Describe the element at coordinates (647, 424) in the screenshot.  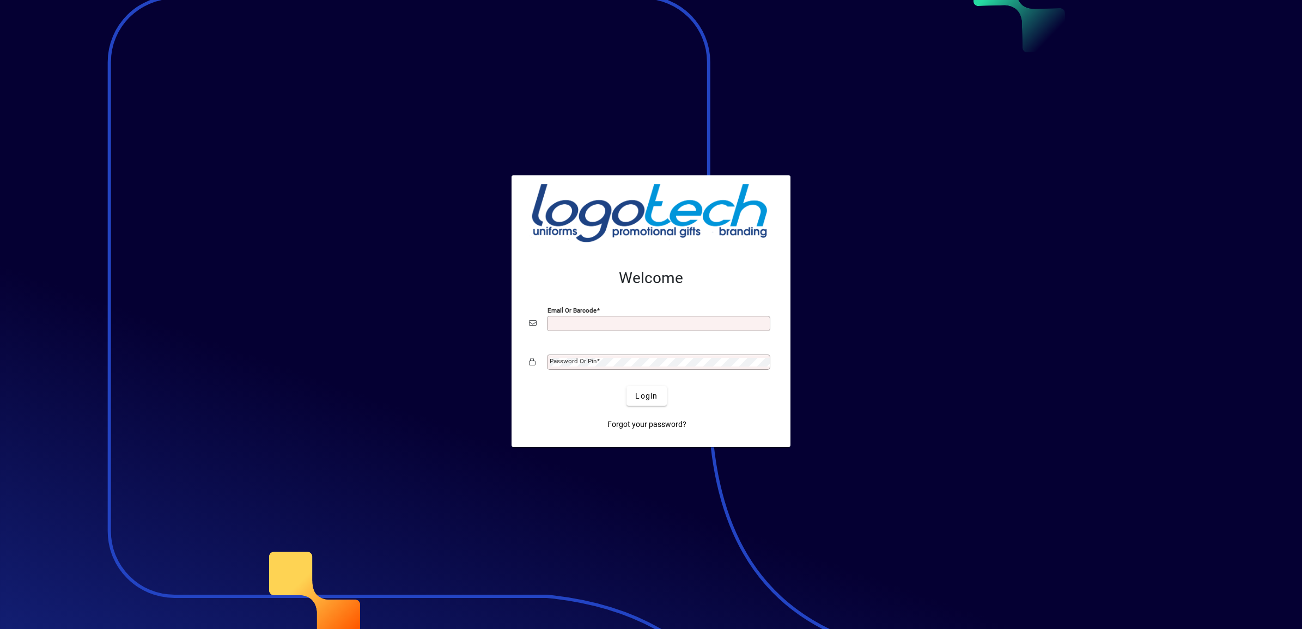
I see `span: Forgot your password?` at that location.